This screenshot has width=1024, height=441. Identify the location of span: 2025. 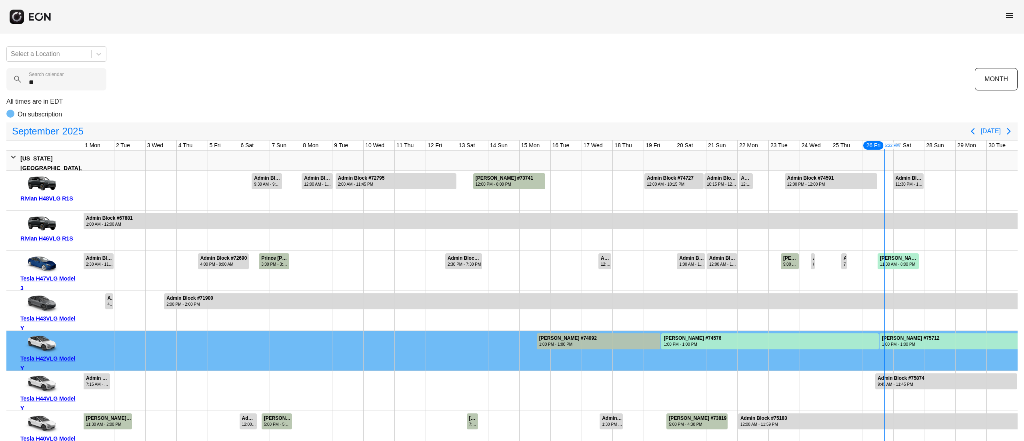
(72, 131).